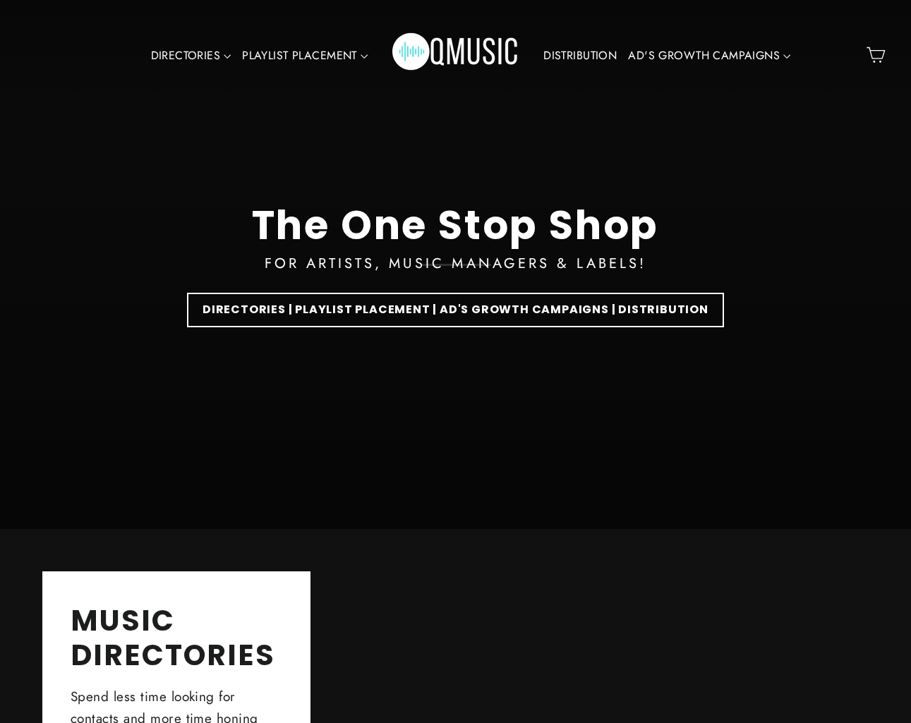 The width and height of the screenshot is (911, 723). What do you see at coordinates (580, 56) in the screenshot?
I see `a: DISTRIBUTION` at bounding box center [580, 56].